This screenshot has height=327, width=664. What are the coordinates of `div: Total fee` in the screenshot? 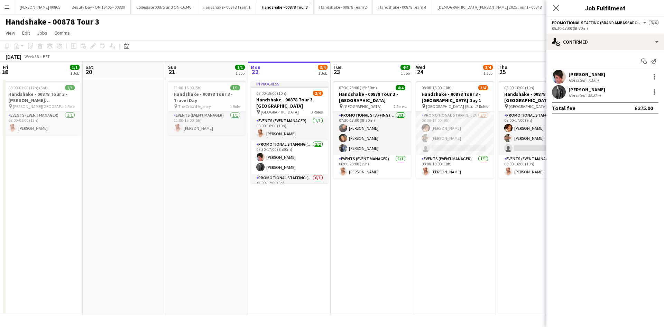 It's located at (564, 108).